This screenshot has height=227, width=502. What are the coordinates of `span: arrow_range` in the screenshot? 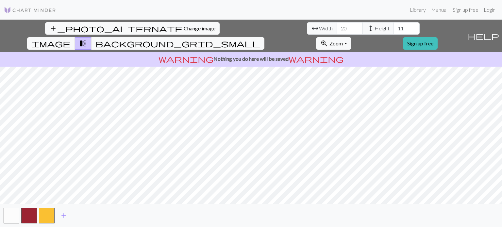 It's located at (315, 28).